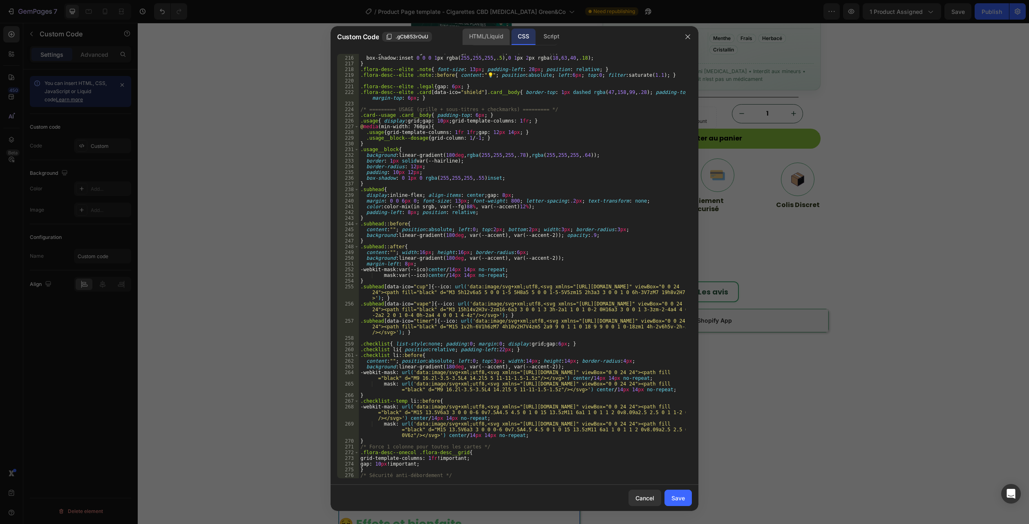 This screenshot has width=1029, height=524. I want to click on div: 254, so click(348, 281).